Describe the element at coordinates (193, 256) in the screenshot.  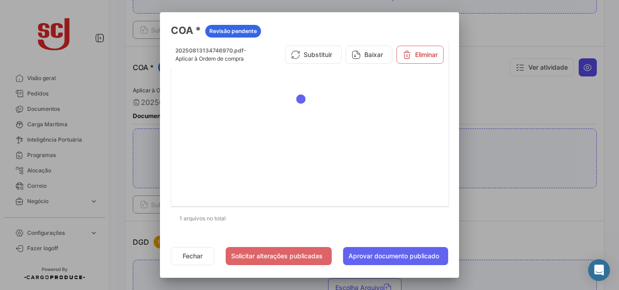
I see `button: Fechar` at that location.